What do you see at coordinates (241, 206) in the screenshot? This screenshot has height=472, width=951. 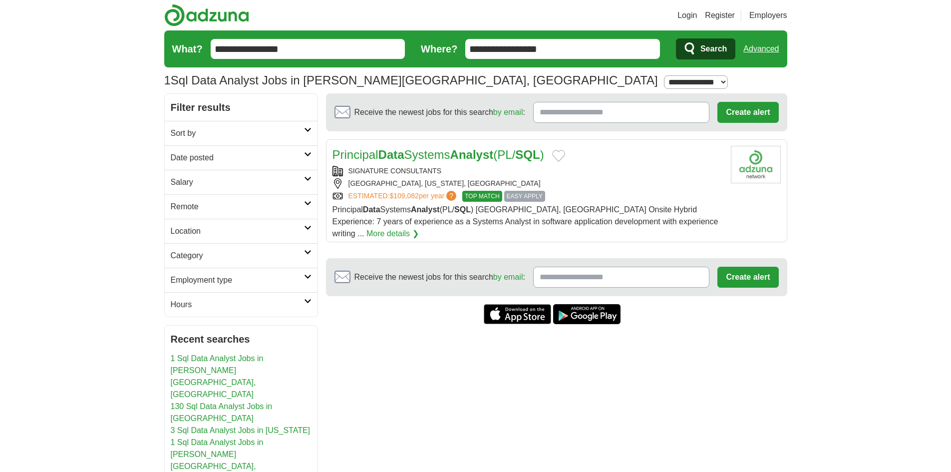 I see `a: Remote` at bounding box center [241, 206].